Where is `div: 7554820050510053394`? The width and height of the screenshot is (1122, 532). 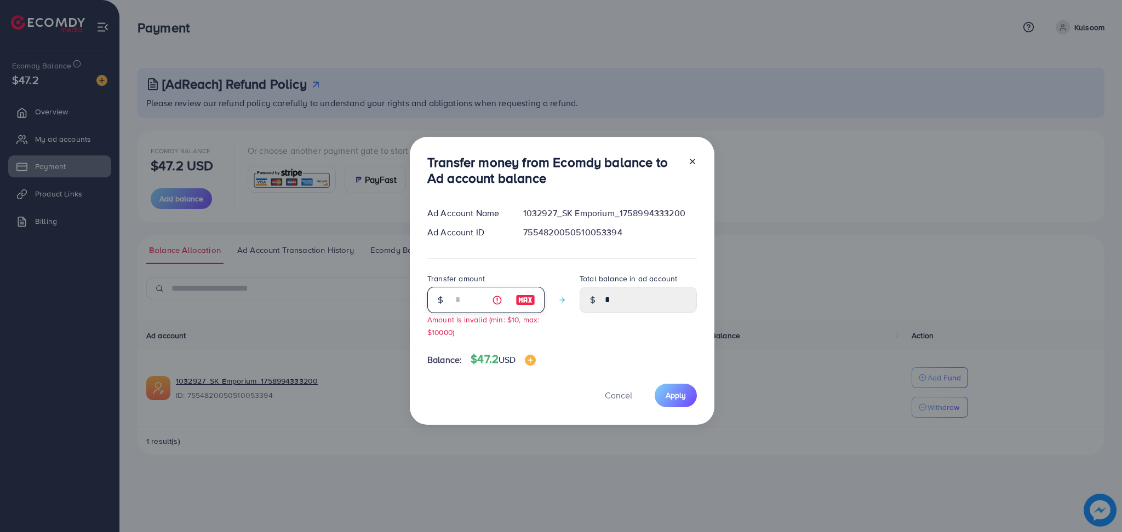 div: 7554820050510053394 is located at coordinates (610, 232).